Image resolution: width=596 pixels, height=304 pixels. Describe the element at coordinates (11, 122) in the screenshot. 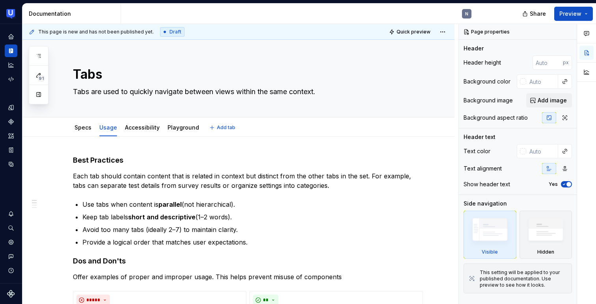

I see `div: Components` at that location.